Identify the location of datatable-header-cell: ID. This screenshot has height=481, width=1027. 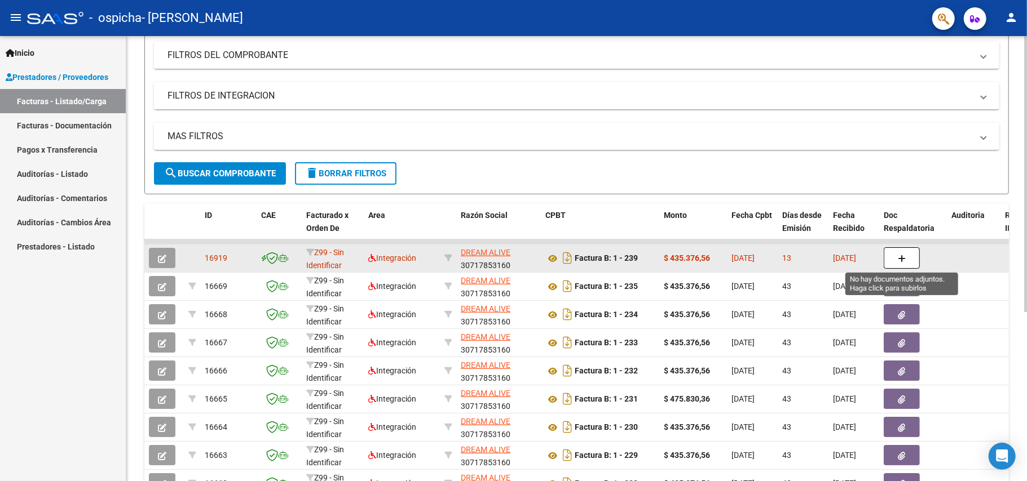
(228, 228).